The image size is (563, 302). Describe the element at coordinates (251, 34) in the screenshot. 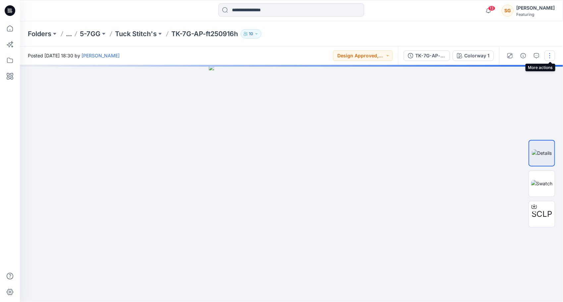

I see `button: 10` at that location.